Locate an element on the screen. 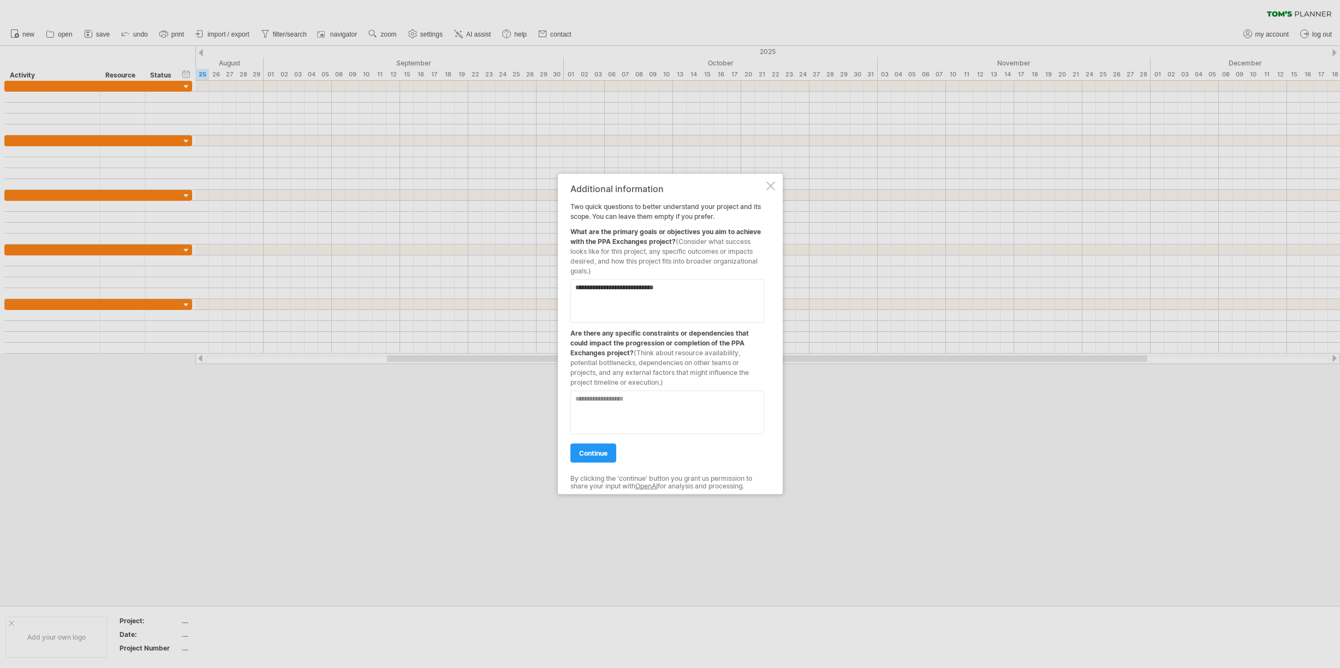 Image resolution: width=1340 pixels, height=668 pixels. div: Are there any specific constraints or dependencies that could impact the progression or completio... is located at coordinates (667, 355).